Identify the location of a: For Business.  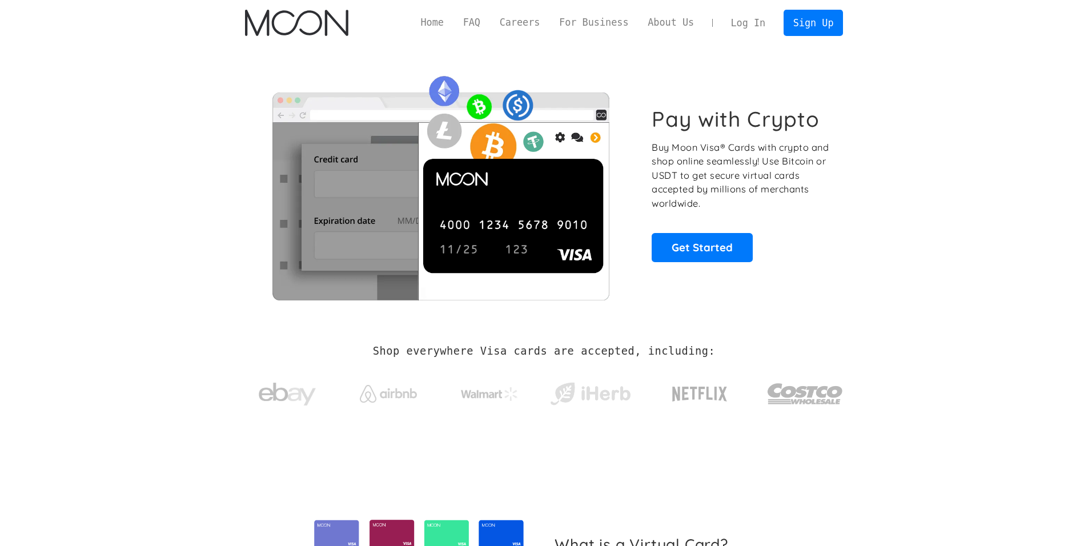
(593, 22).